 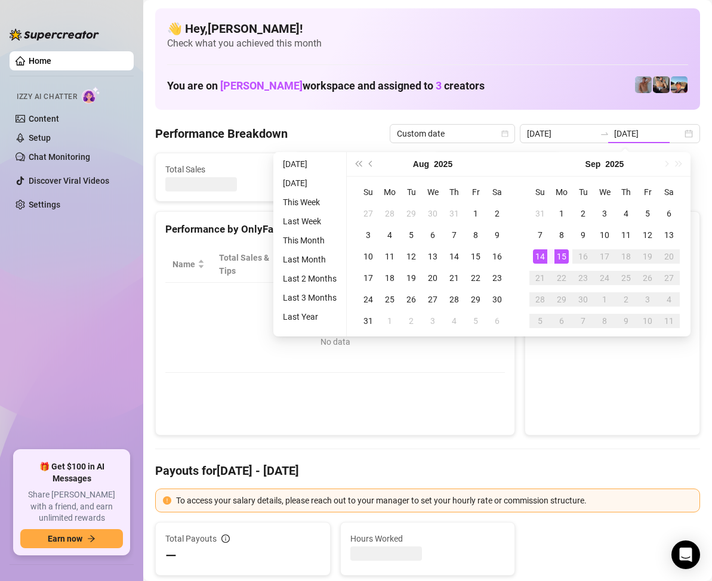 What do you see at coordinates (465, 264) in the screenshot?
I see `th: Chat Conversion` at bounding box center [465, 264].